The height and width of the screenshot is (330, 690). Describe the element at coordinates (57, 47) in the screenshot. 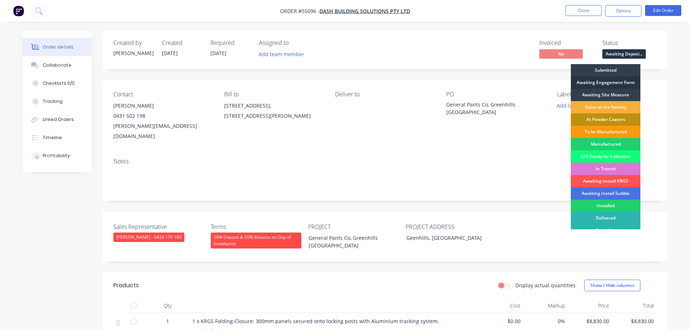

I see `button: Order details` at that location.